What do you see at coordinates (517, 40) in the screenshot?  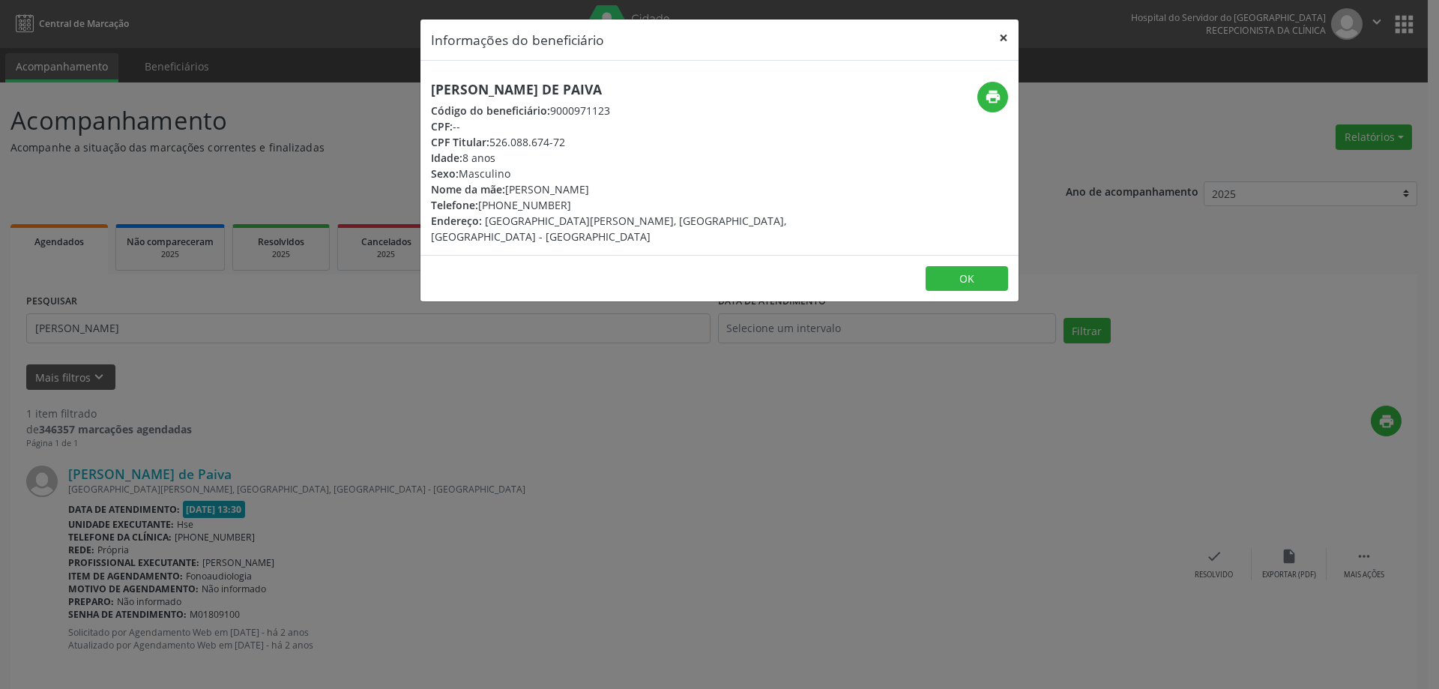 I see `h5: Informações do beneficiário` at bounding box center [517, 40].